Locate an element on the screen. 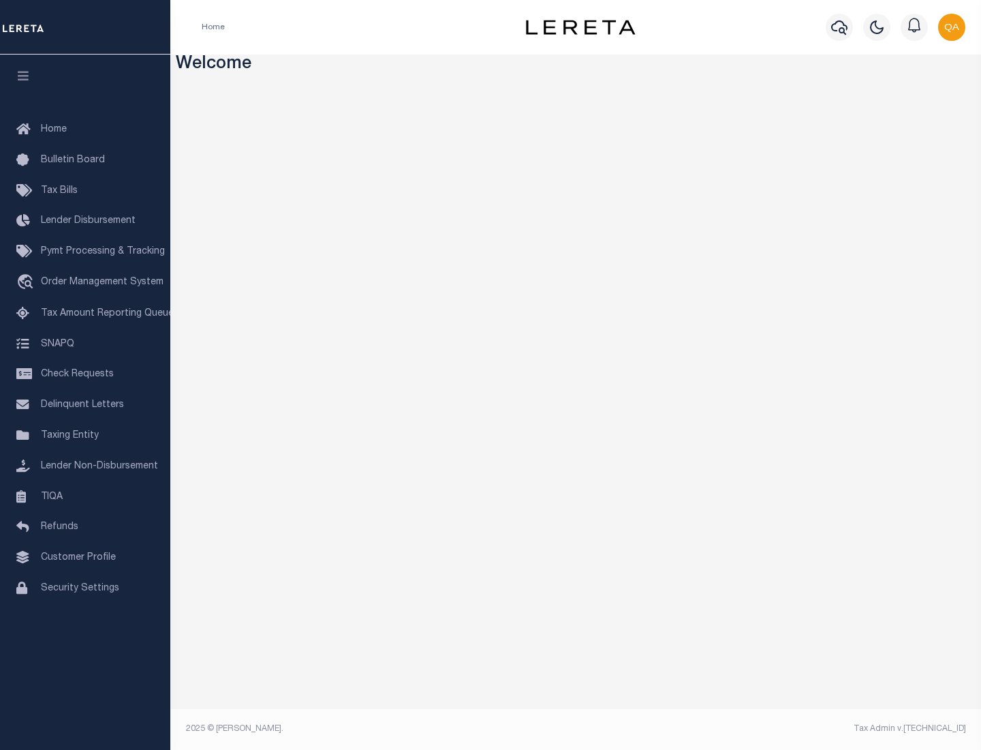  h3: Welcome is located at coordinates (576, 65).